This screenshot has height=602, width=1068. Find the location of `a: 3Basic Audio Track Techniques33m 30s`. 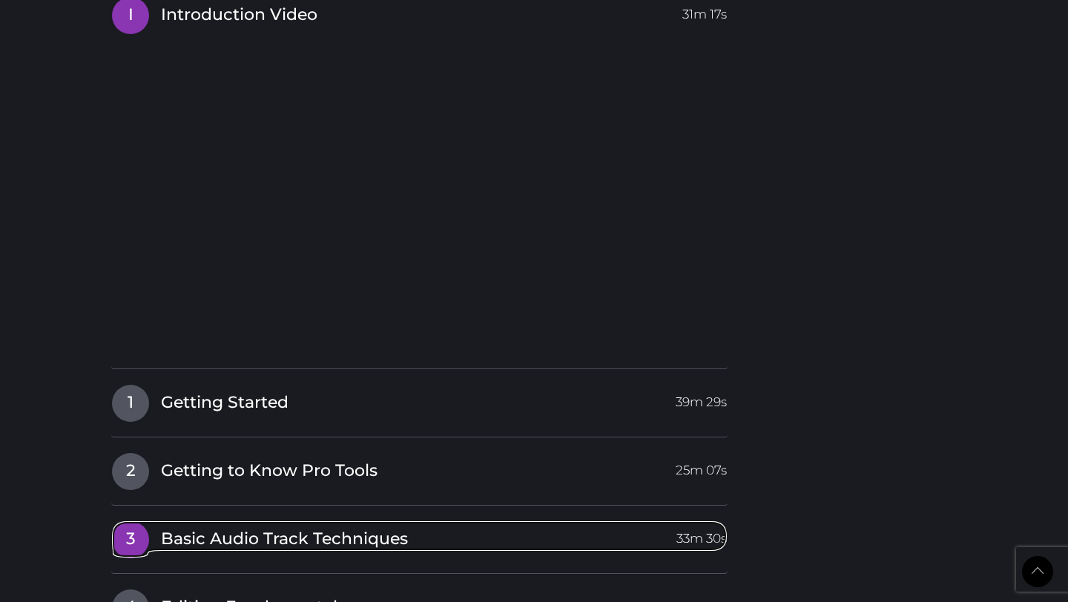

a: 3Basic Audio Track Techniques33m 30s is located at coordinates (419, 536).